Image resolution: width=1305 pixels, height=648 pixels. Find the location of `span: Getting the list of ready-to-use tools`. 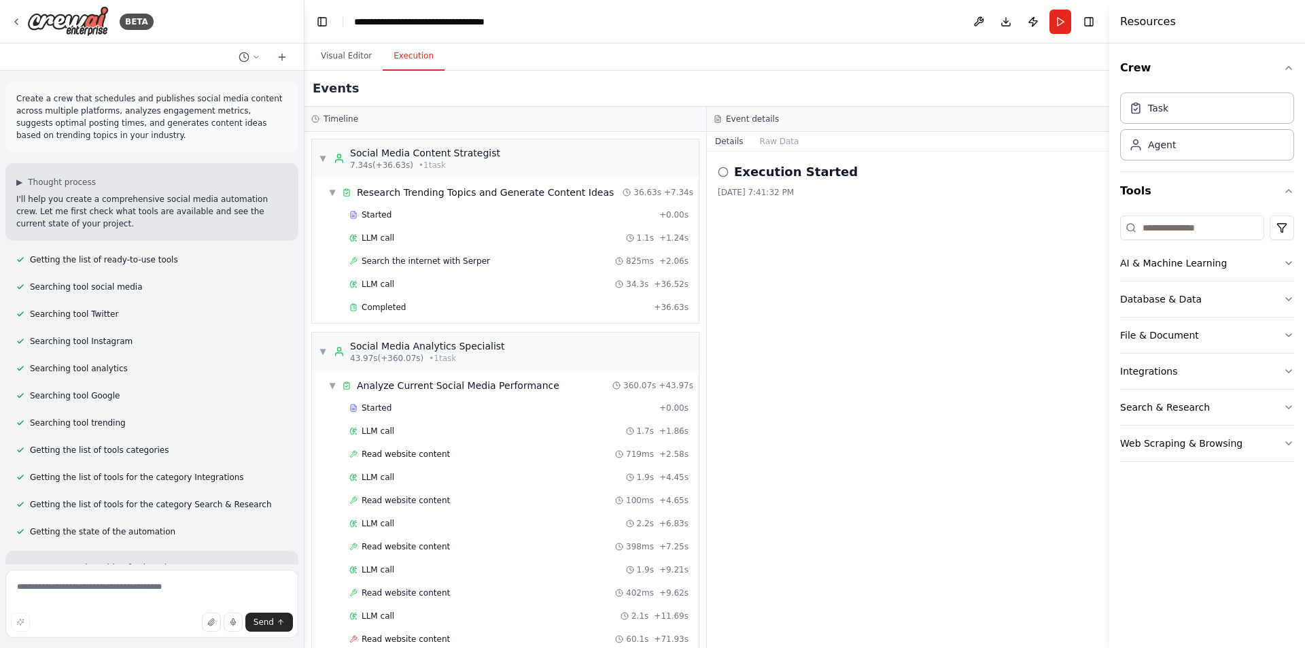

span: Getting the list of ready-to-use tools is located at coordinates (104, 260).